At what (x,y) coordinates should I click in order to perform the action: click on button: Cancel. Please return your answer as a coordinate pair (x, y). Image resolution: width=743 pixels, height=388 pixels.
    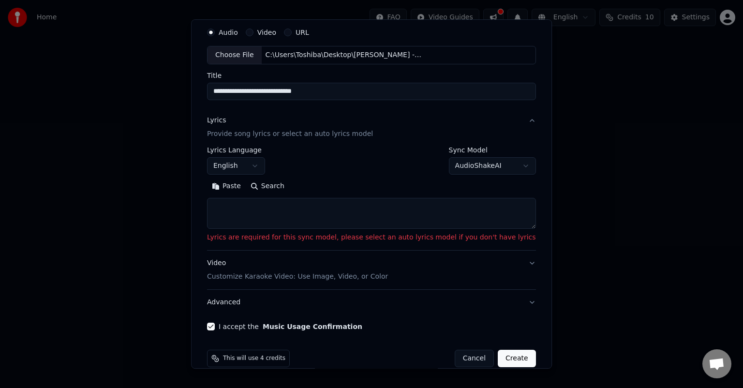
    Looking at the image, I should click on (474, 358).